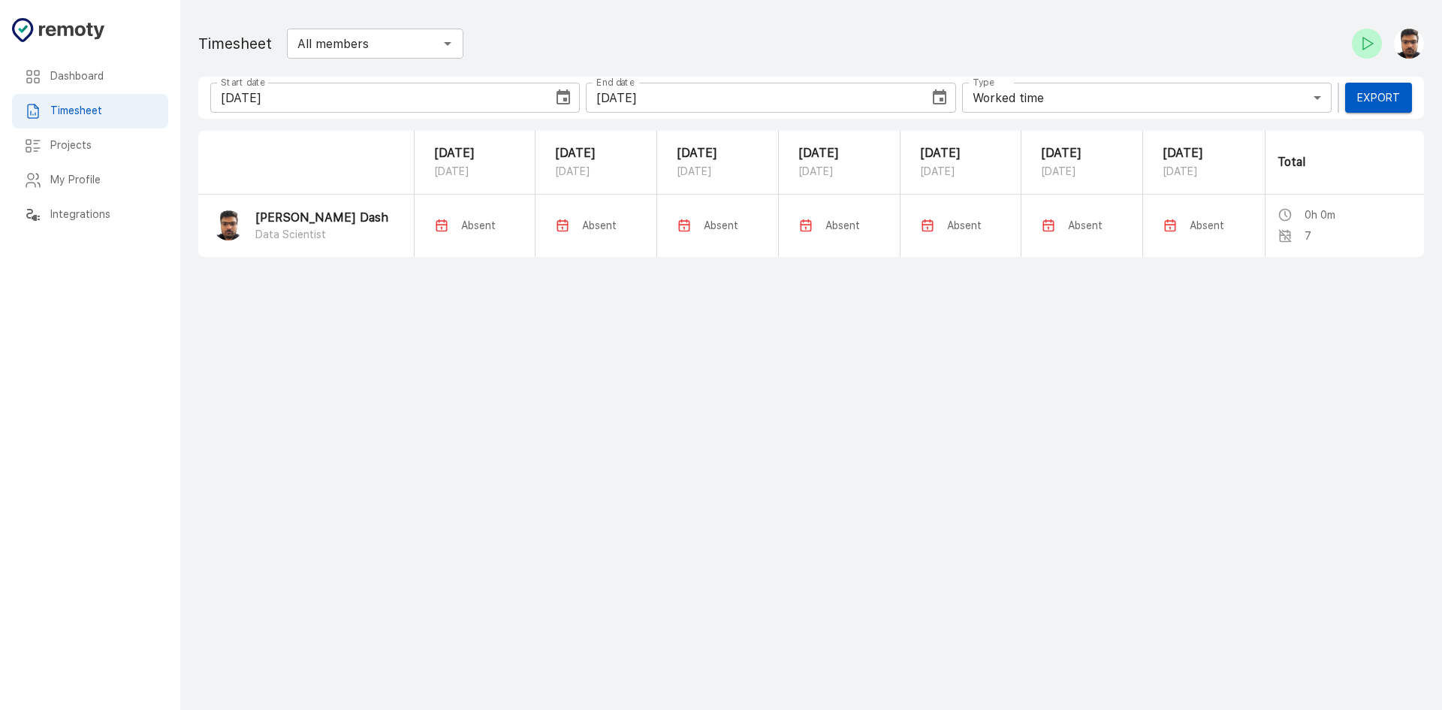 This screenshot has width=1442, height=710. Describe the element at coordinates (811, 194) in the screenshot. I see `table: sticky table` at that location.